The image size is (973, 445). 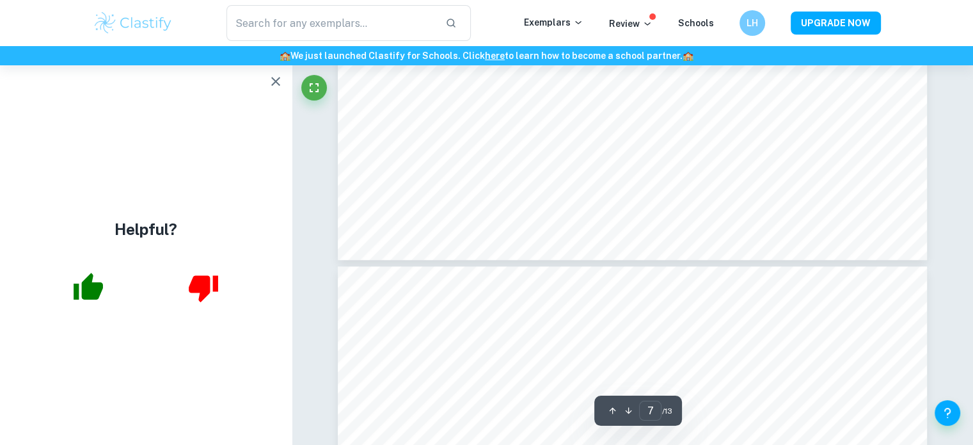 What do you see at coordinates (836, 23) in the screenshot?
I see `button: UPGRADE NOW` at bounding box center [836, 23].